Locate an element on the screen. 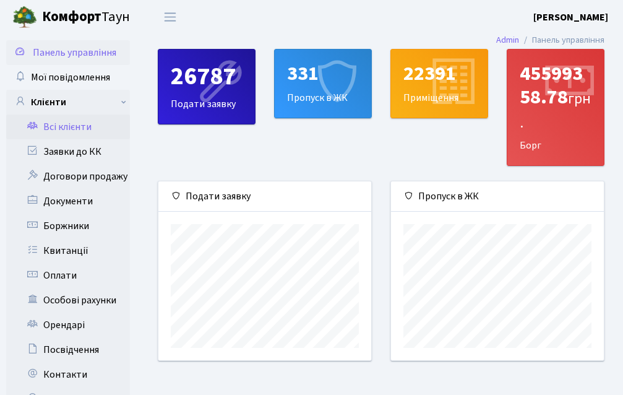  a: Документи is located at coordinates (68, 201).